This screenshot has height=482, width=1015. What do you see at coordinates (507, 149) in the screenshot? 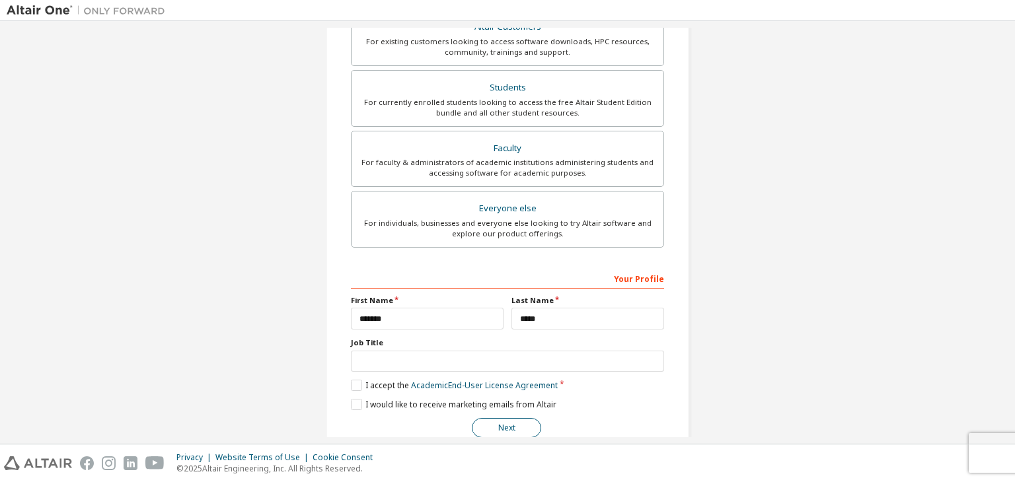
I see `div: Faculty` at bounding box center [507, 149].